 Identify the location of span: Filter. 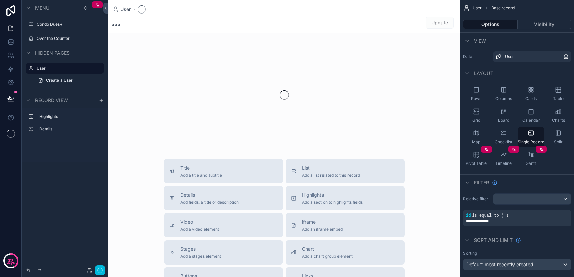
(481, 183).